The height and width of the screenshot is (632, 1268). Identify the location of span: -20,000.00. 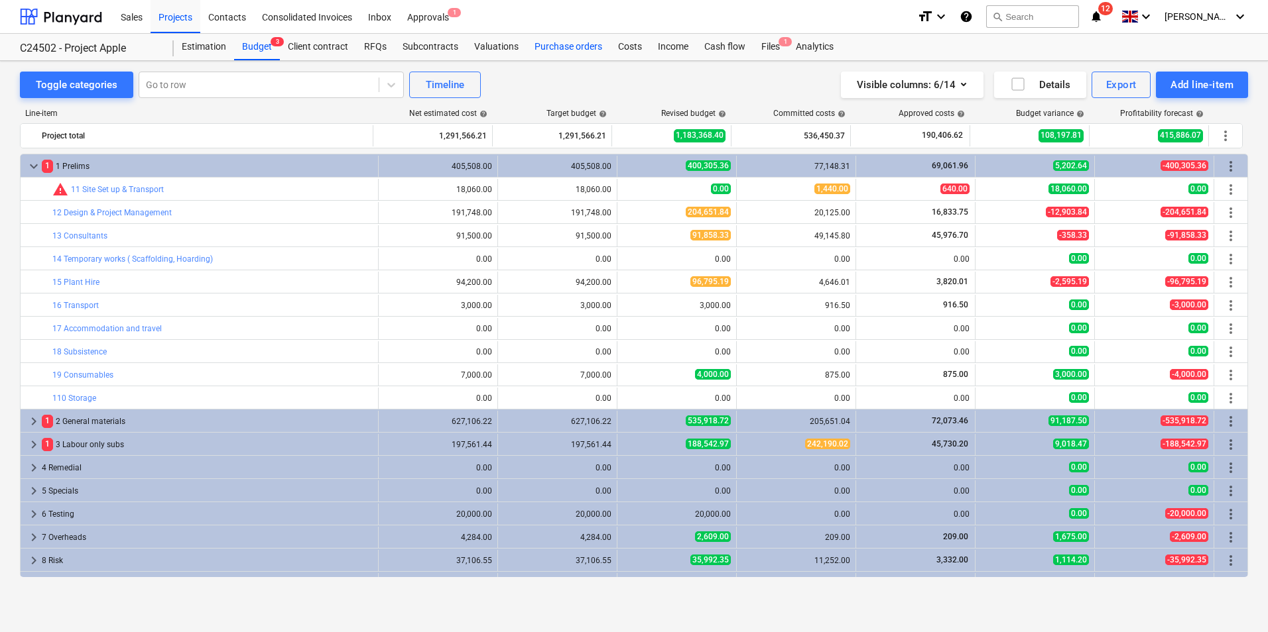
(1186, 514).